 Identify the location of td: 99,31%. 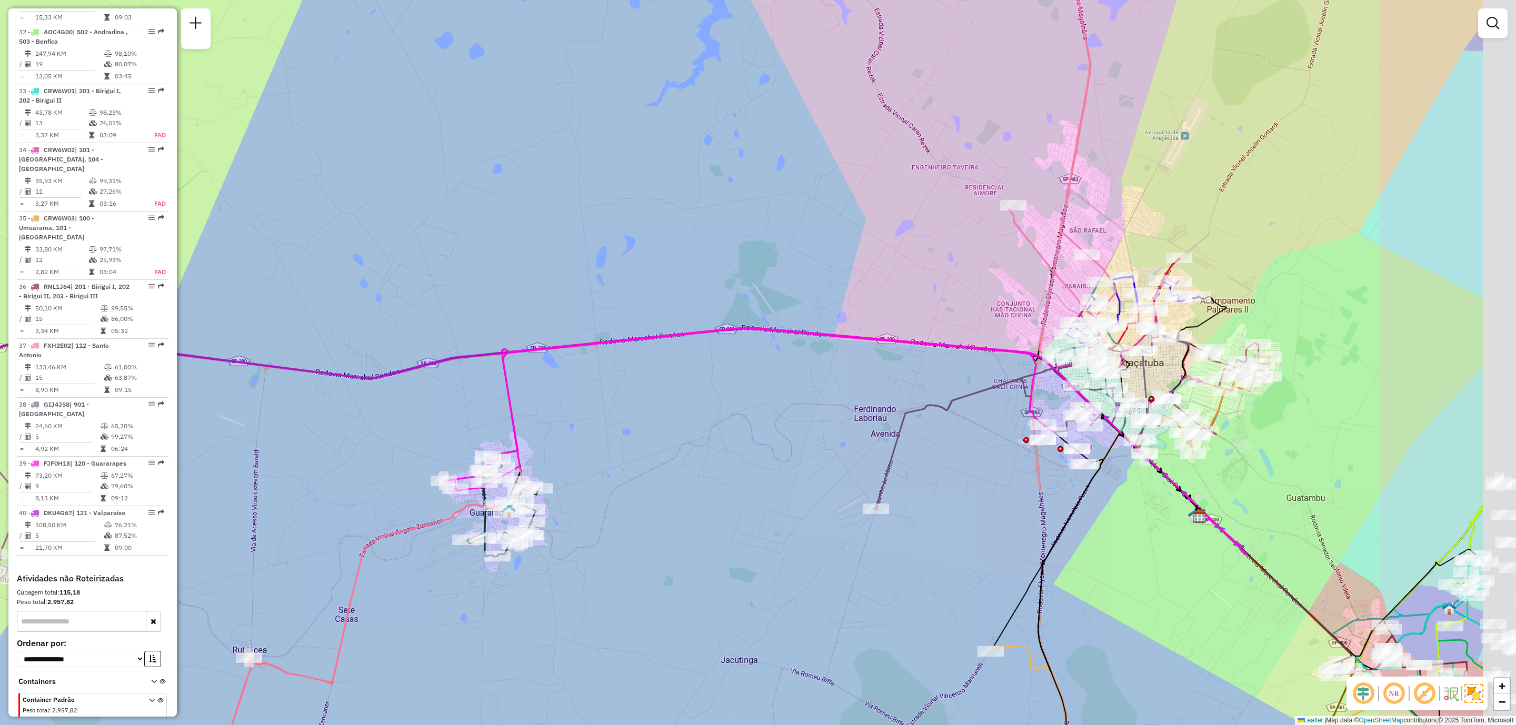
(121, 181).